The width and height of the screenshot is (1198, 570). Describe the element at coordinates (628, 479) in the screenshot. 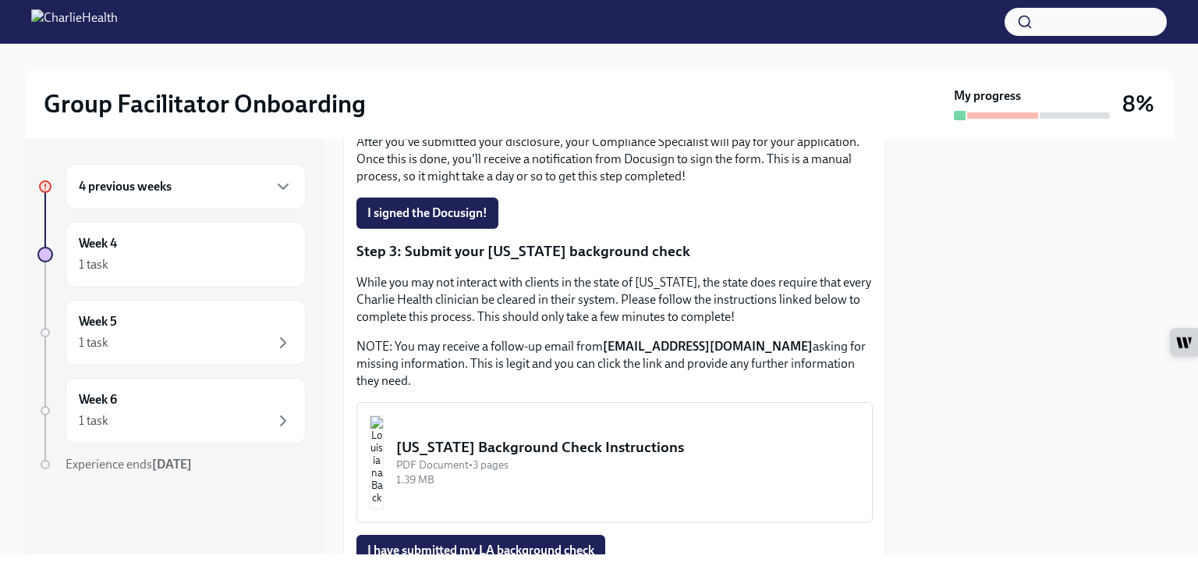

I see `div: 1.39 MB` at that location.